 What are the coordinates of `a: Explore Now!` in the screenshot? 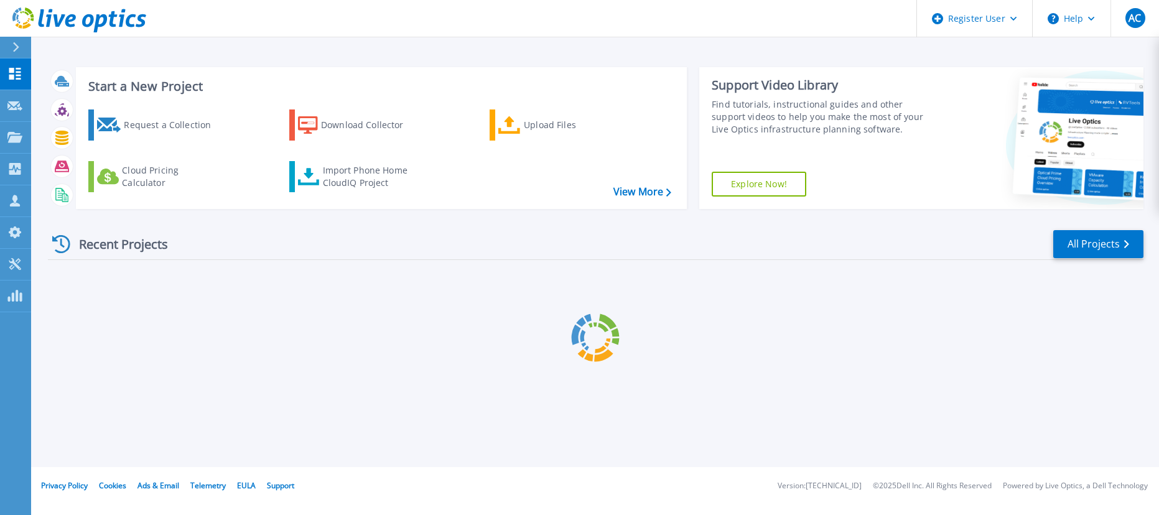 It's located at (759, 184).